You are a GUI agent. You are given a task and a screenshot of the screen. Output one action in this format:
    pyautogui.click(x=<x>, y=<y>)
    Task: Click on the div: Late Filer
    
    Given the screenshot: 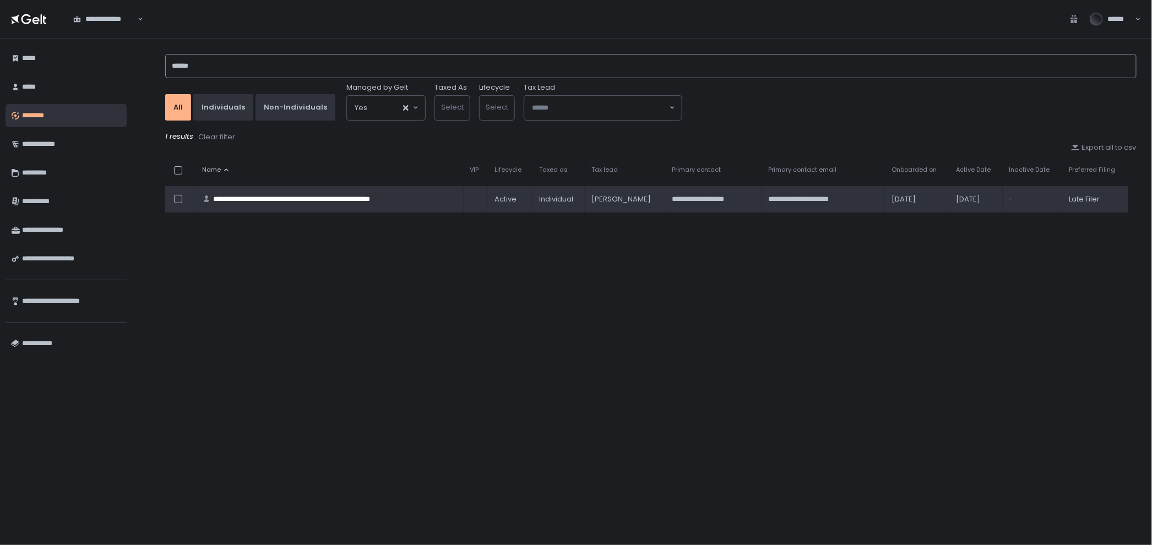 What is the action you would take?
    pyautogui.click(x=1096, y=199)
    